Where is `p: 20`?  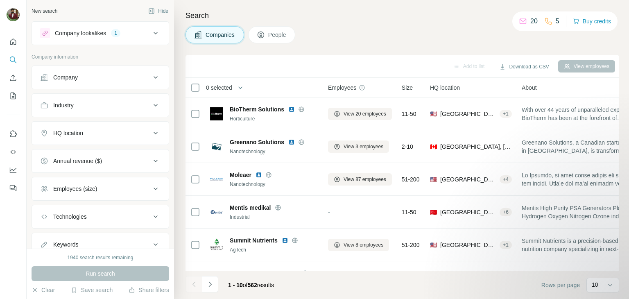
p: 20 is located at coordinates (534, 21).